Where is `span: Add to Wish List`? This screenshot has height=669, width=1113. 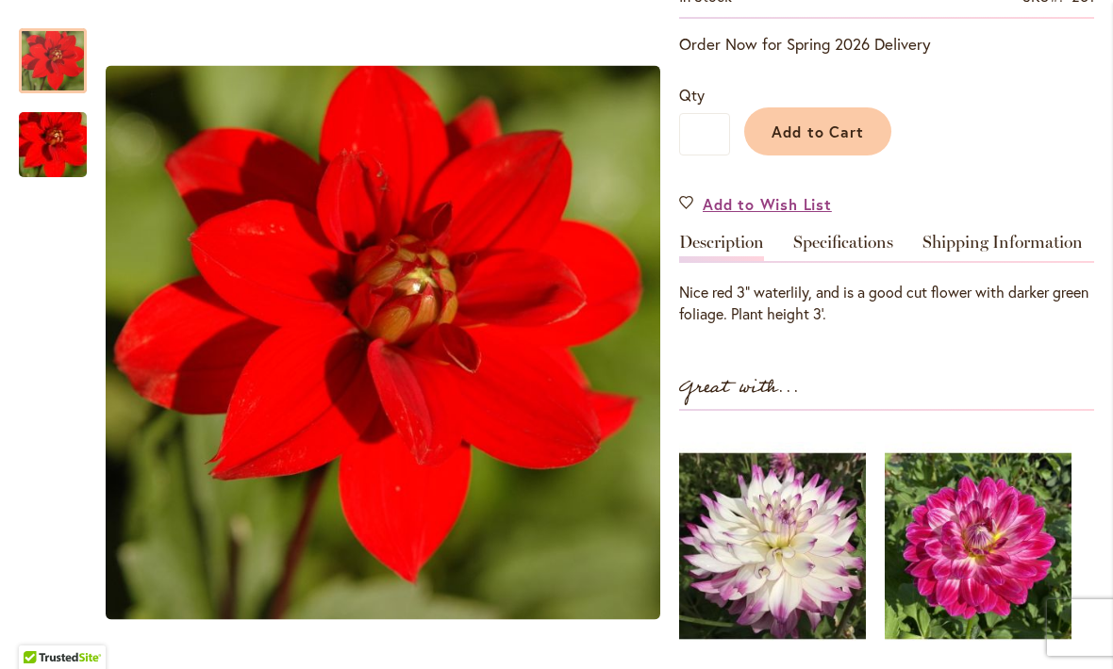 span: Add to Wish List is located at coordinates (767, 204).